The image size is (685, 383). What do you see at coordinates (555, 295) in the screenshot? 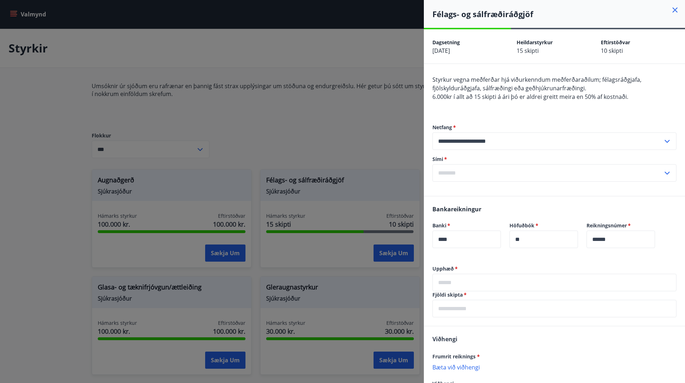
I see `label: Fjöldi skipta` at bounding box center [555, 295].